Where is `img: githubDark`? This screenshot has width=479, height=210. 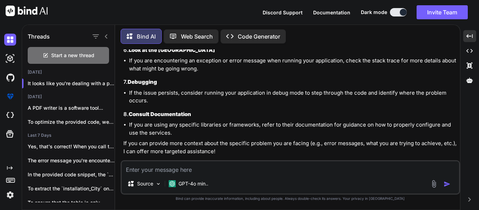 img: githubDark is located at coordinates (10, 77).